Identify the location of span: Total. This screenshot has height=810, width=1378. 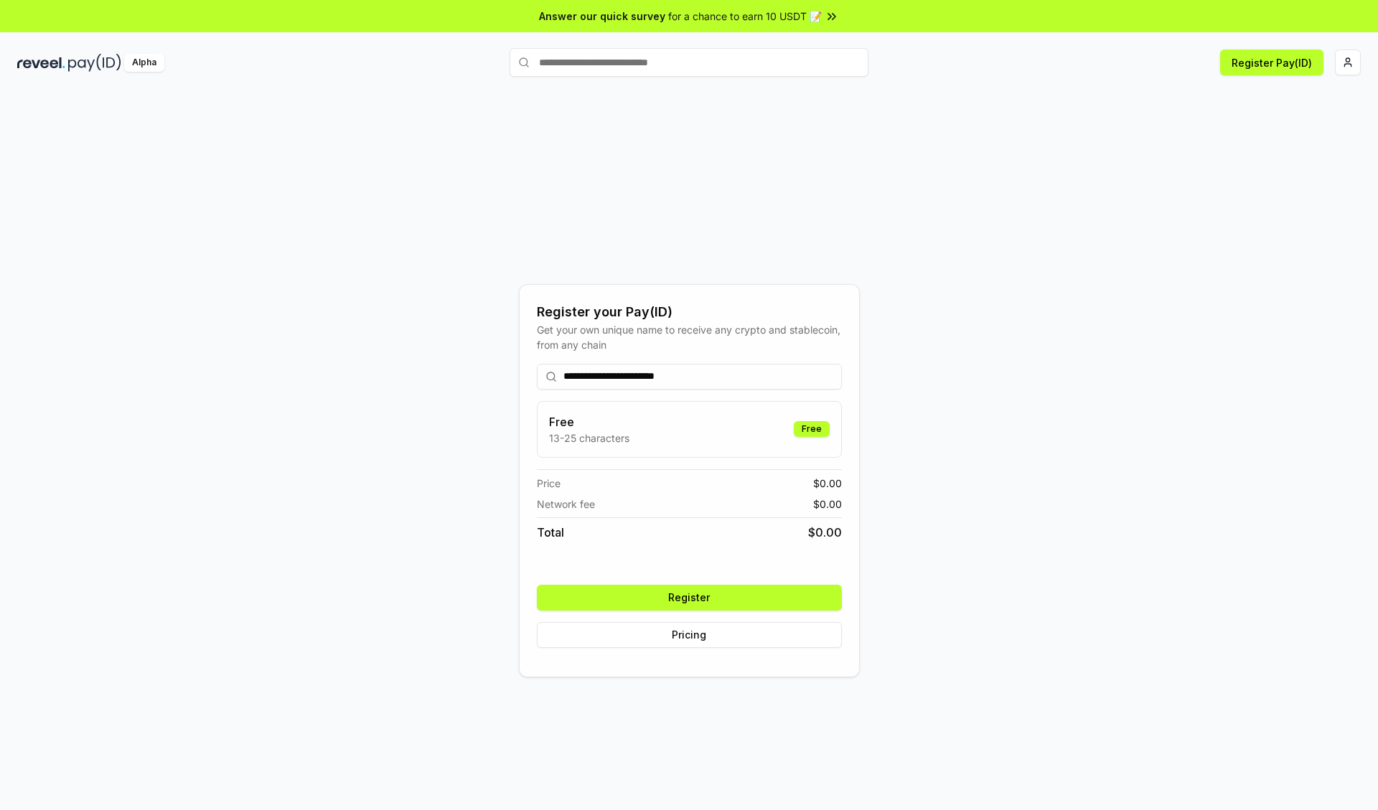
(550, 532).